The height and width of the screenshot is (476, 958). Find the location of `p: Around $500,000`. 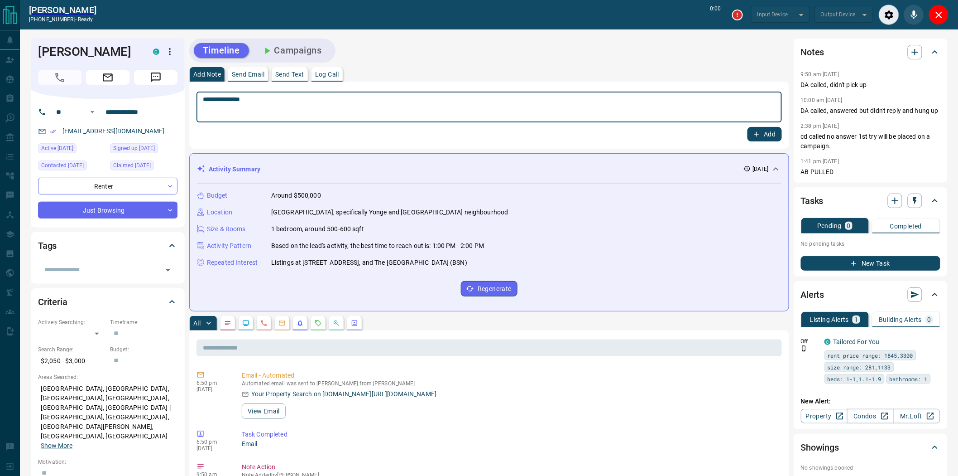

p: Around $500,000 is located at coordinates (296, 195).